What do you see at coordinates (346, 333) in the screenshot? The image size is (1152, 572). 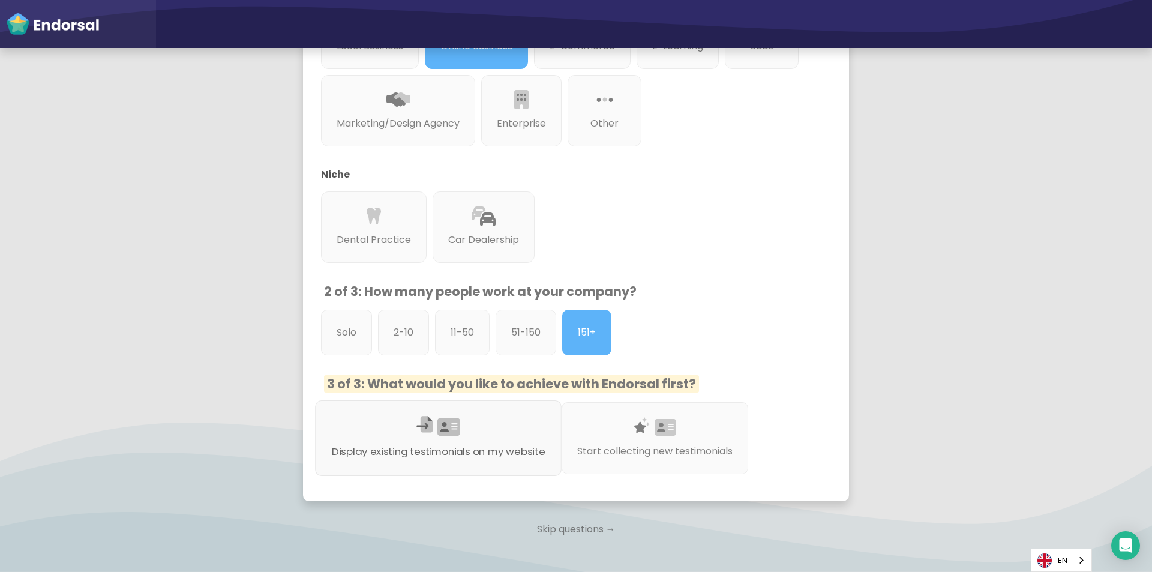 I see `p: Solo` at bounding box center [346, 333].